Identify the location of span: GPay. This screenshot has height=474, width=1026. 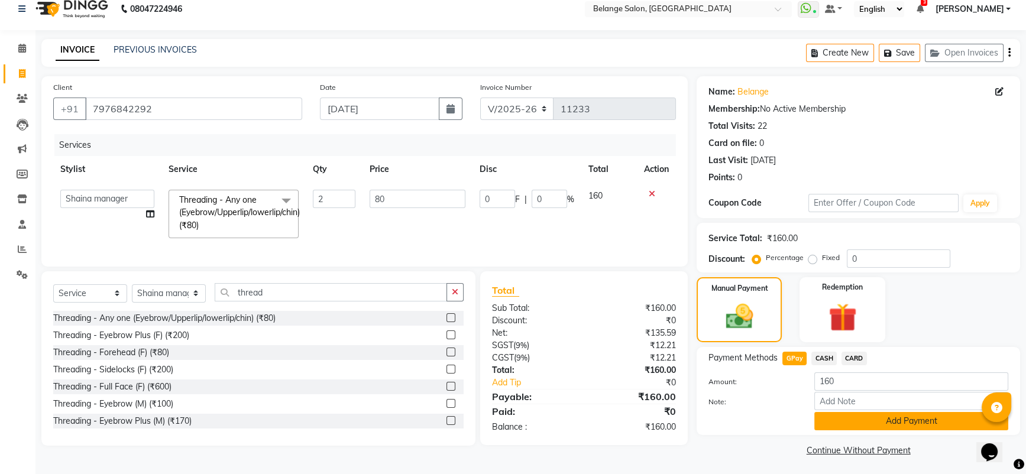
(794, 358).